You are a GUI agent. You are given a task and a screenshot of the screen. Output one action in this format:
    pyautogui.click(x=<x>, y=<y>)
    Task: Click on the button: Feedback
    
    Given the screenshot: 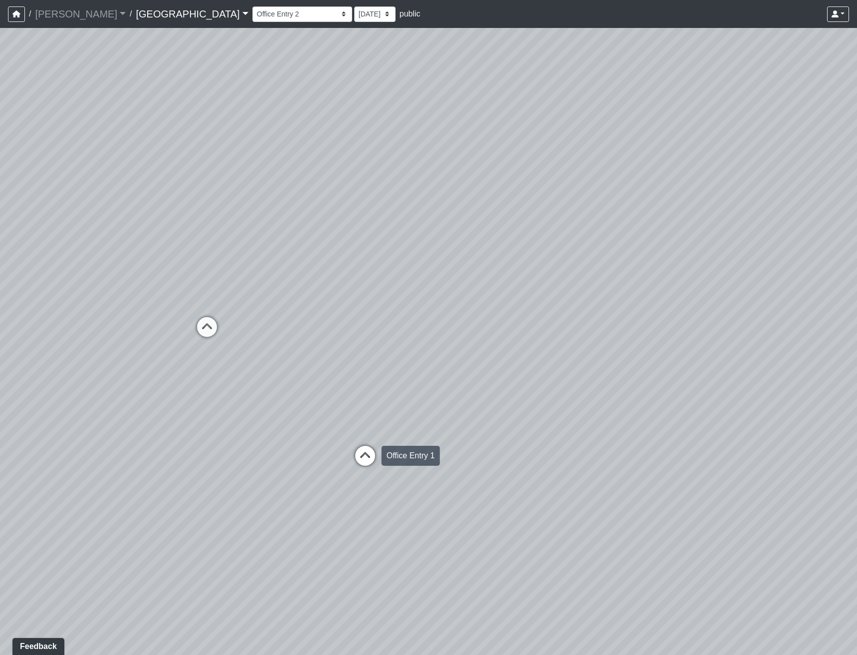 What is the action you would take?
    pyautogui.click(x=31, y=11)
    